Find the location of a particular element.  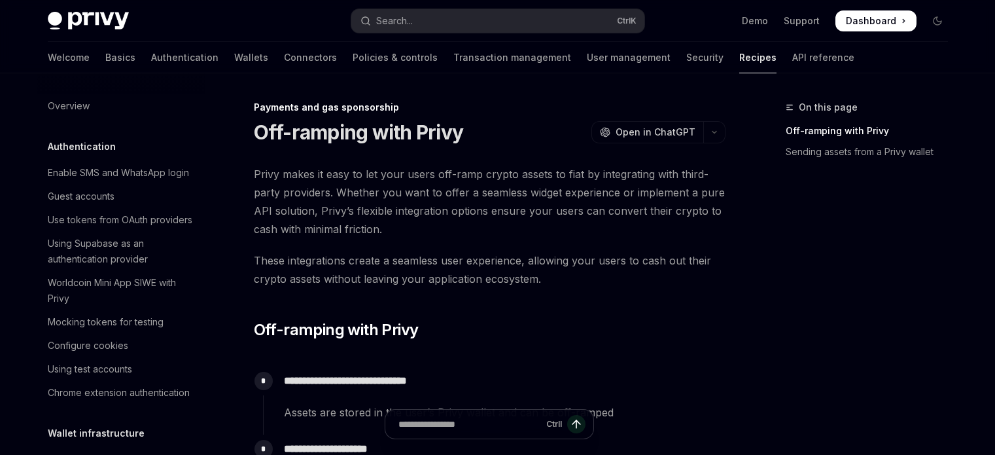

div: Chrome extension authentication is located at coordinates (118, 393).